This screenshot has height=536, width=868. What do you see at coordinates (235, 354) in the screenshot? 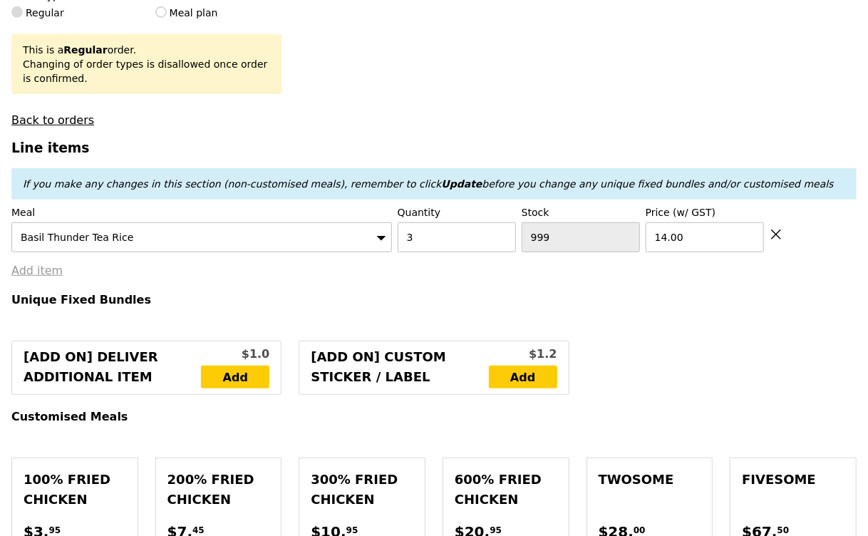
I see `div: $1.0` at bounding box center [235, 354].